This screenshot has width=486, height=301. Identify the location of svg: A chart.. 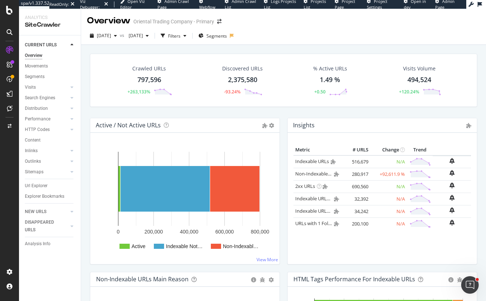
(185, 202).